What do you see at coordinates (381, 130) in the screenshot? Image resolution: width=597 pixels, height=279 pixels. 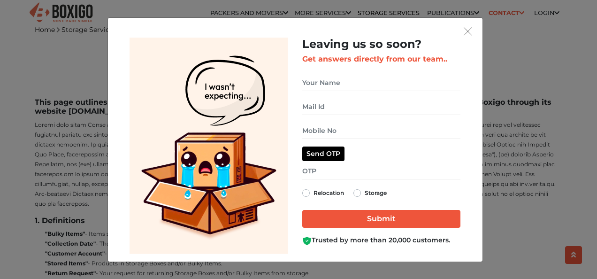 I see `input: Mobile No` at bounding box center [381, 130].